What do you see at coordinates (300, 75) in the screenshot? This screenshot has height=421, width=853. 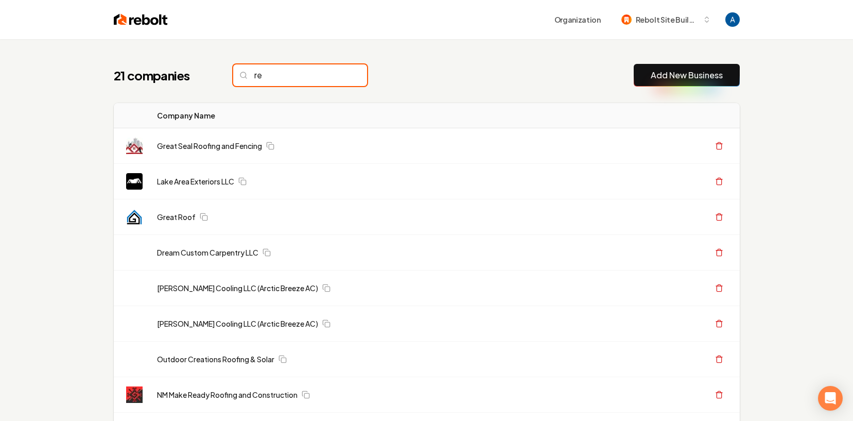 I see `input: Search...` at bounding box center [300, 75].